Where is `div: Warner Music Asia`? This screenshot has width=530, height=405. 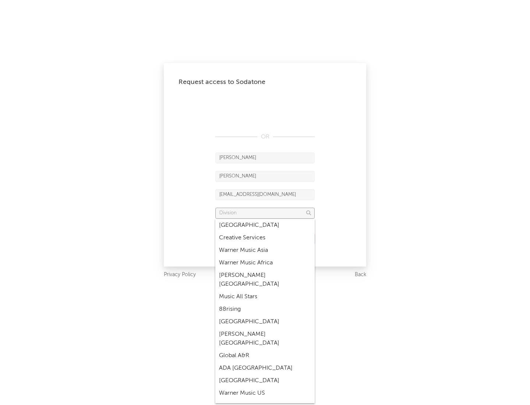
div: Warner Music Asia is located at coordinates (265, 250).